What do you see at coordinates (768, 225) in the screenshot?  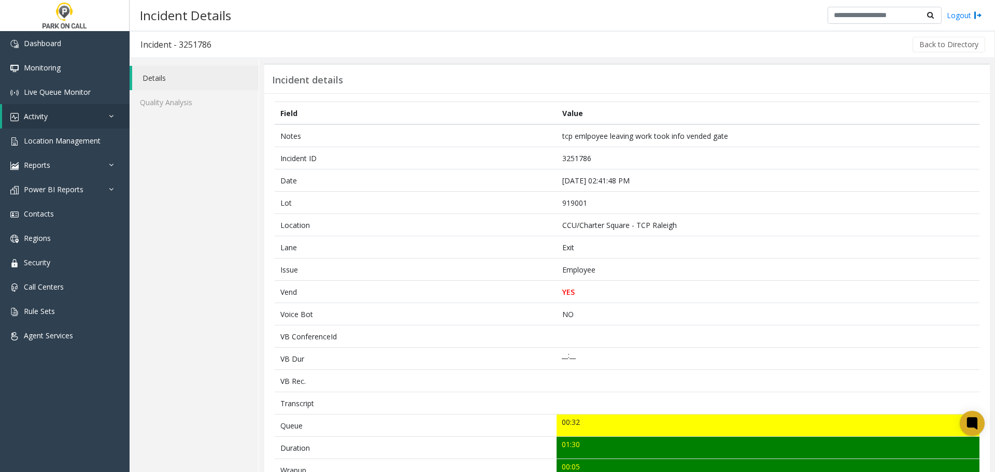 I see `td: CCU/Charter Square - TCP Raleigh` at bounding box center [768, 225].